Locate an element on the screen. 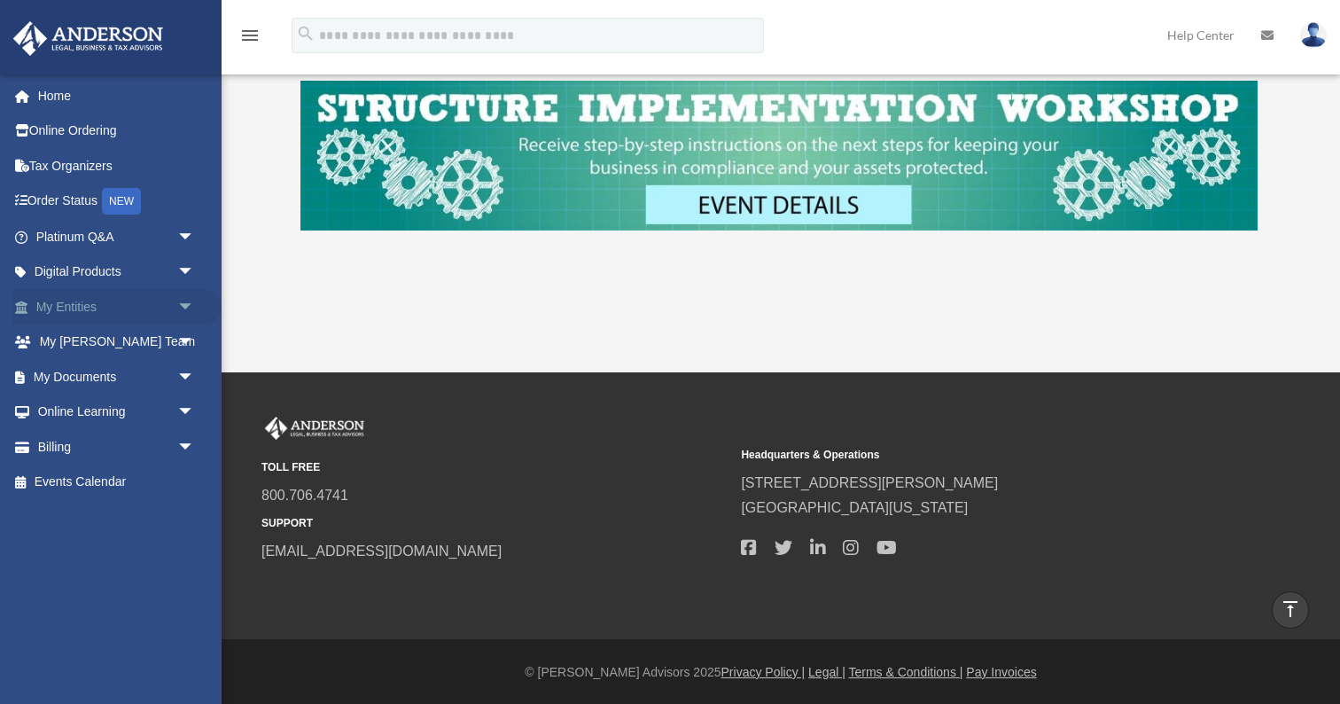 The width and height of the screenshot is (1340, 704). a: Home is located at coordinates (117, 96).